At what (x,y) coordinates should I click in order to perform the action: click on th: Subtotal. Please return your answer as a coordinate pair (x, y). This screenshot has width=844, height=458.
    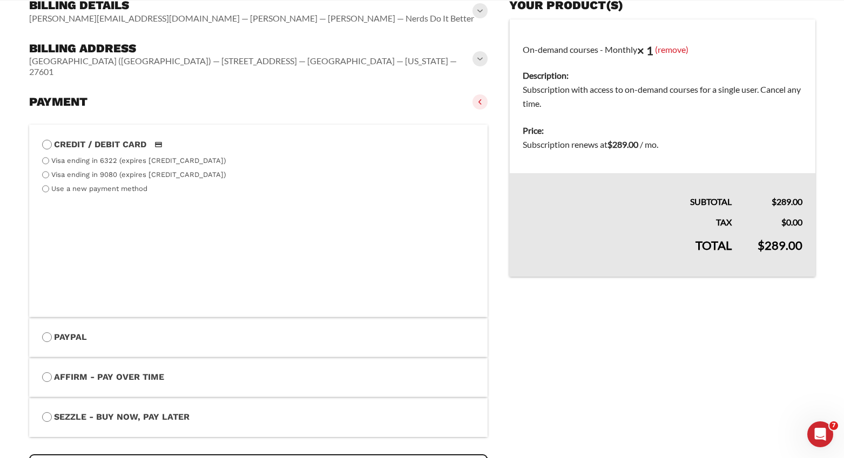
    Looking at the image, I should click on (627, 191).